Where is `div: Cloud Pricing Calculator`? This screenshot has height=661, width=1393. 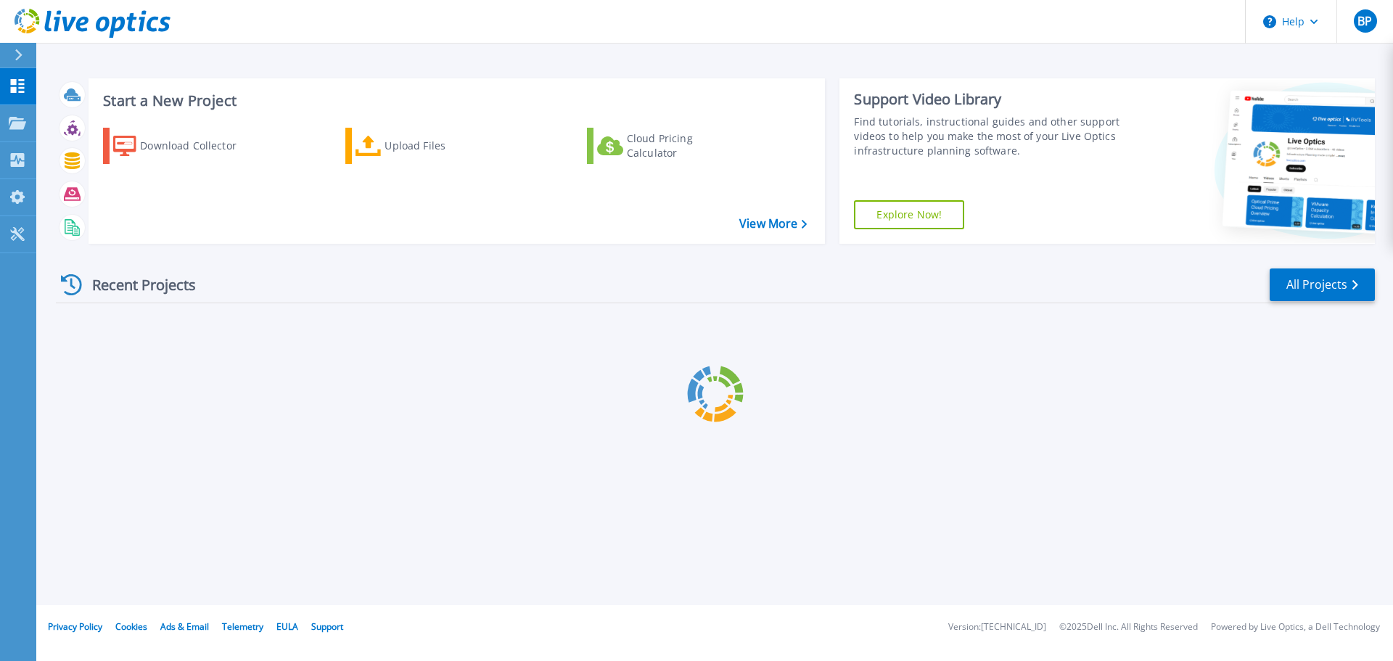
div: Cloud Pricing Calculator is located at coordinates (685, 146).